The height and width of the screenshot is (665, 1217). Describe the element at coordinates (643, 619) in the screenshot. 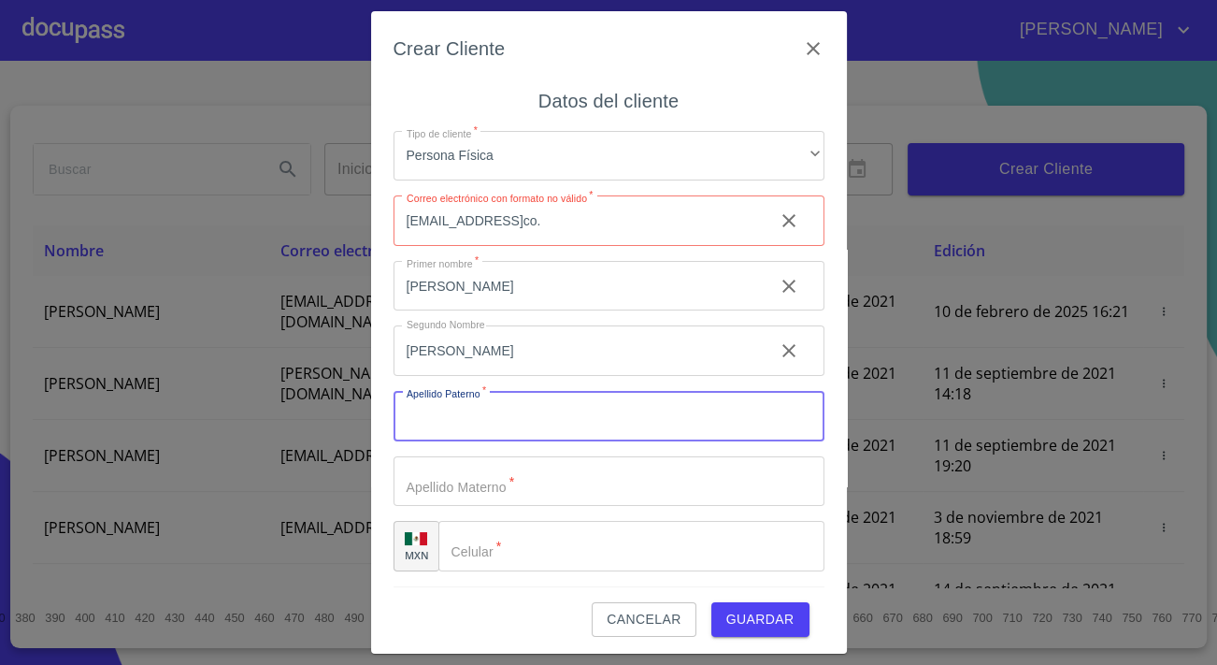

I see `button: Cancelar` at that location.